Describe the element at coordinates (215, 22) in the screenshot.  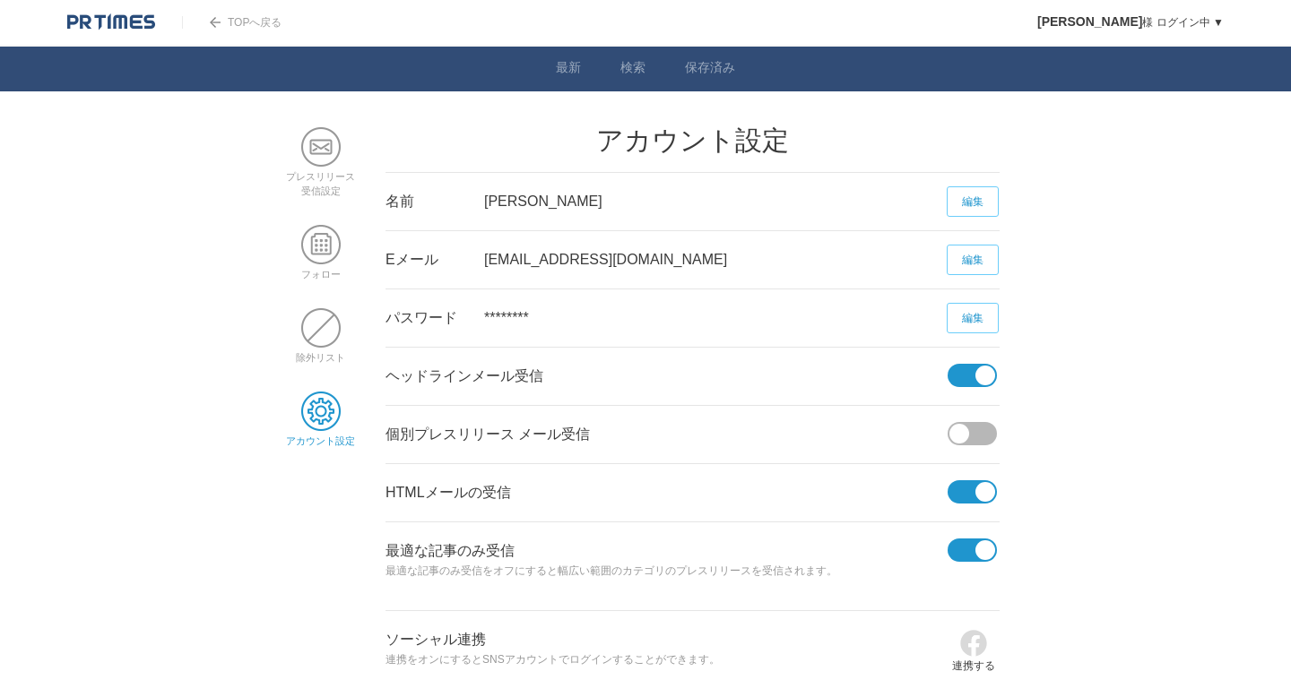
I see `img: arrow.png` at that location.